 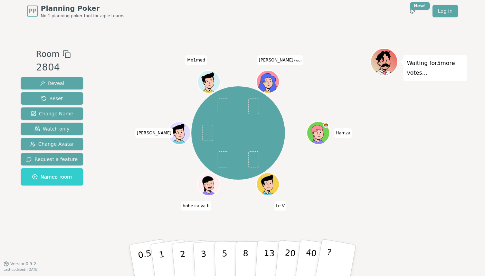 What do you see at coordinates (52, 99) in the screenshot?
I see `button: Reset` at bounding box center [52, 99].